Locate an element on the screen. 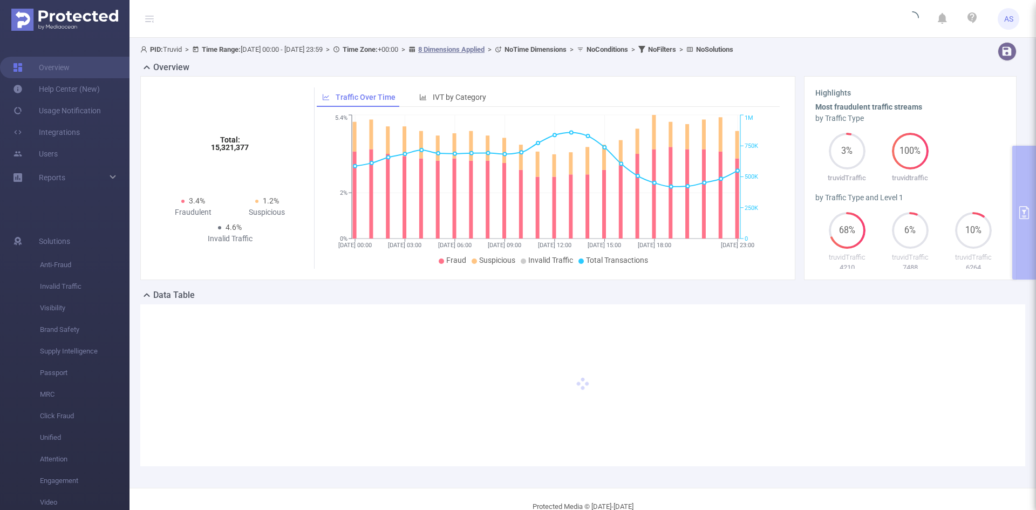  span: Fraud is located at coordinates (456, 260).